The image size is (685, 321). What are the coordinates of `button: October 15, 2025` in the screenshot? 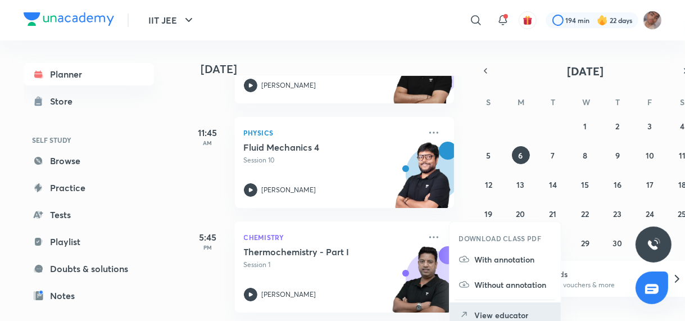 It's located at (585, 184).